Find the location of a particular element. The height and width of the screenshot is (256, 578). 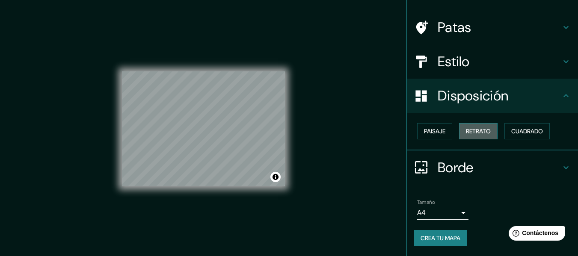

font: Borde is located at coordinates (455, 168).